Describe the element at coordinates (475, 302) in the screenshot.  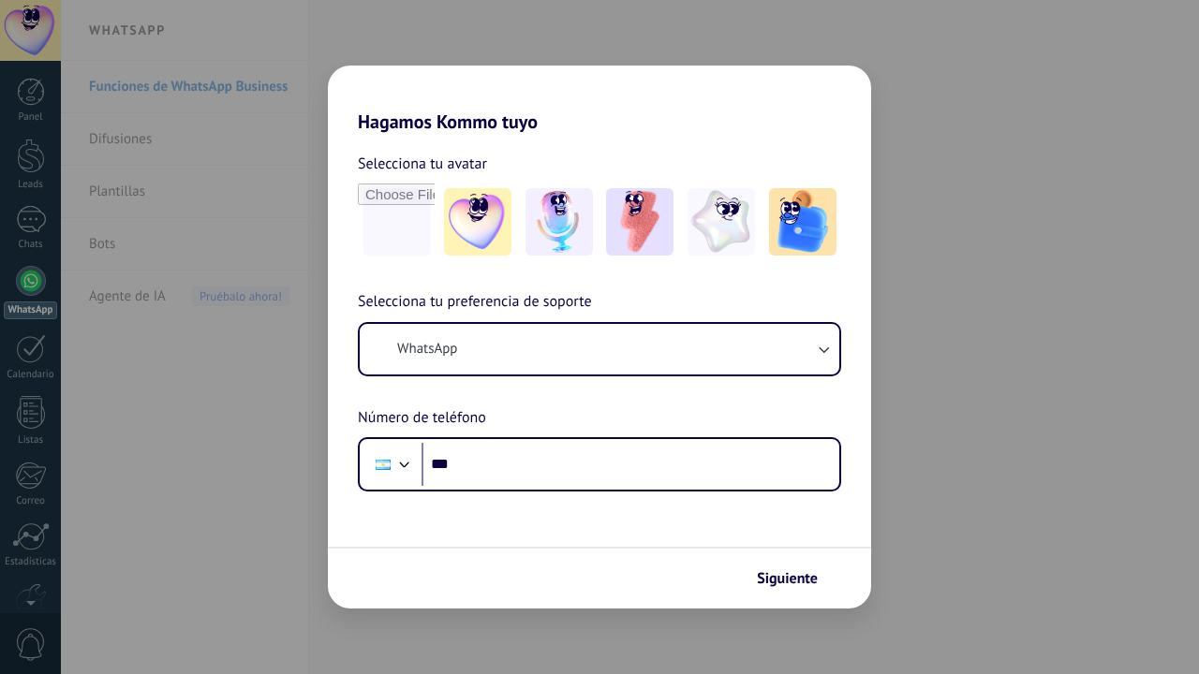
I see `span: Selecciona tu preferencia de soporte` at that location.